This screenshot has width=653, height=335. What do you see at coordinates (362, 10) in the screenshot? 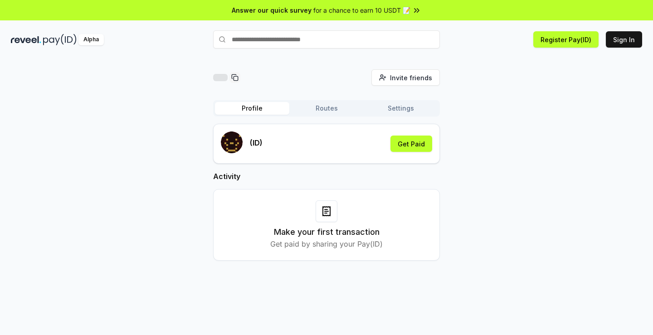
I see `span: for a chance to earn 10 USDT 📝` at bounding box center [362, 10].